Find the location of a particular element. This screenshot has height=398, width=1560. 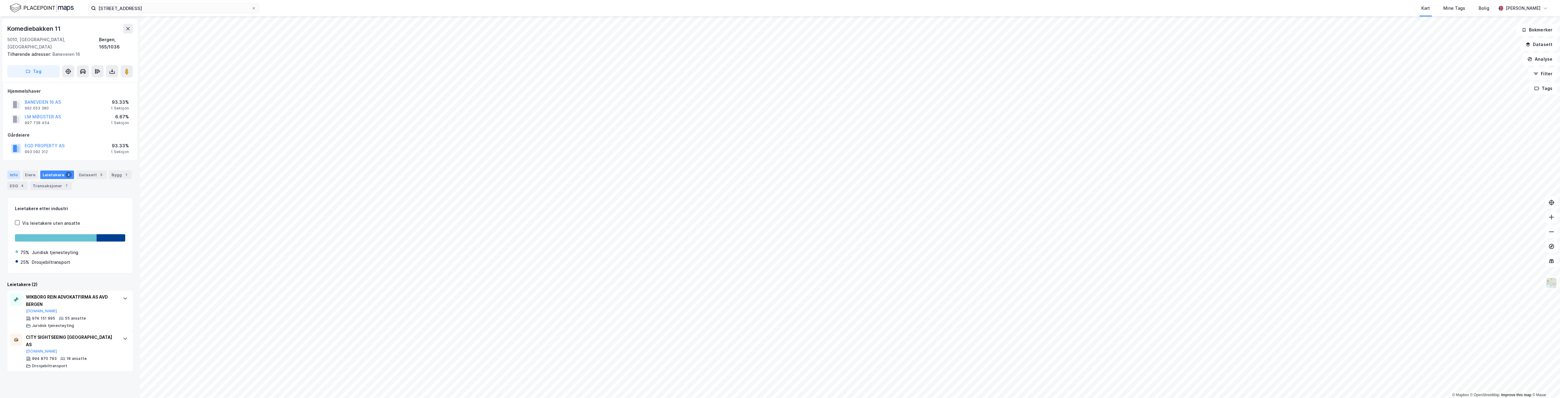

div: Datasett is located at coordinates (91, 175).